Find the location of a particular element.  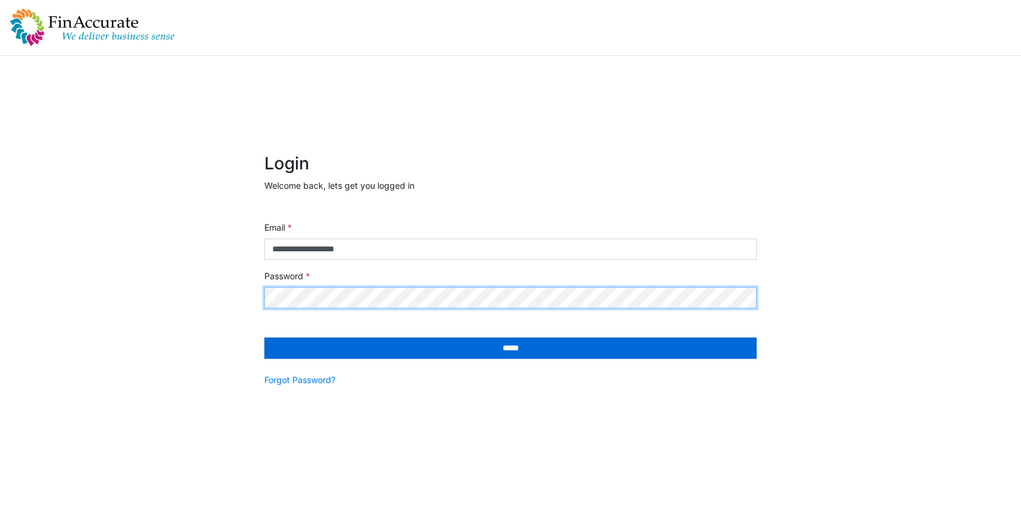

img: spp logo is located at coordinates (92, 27).